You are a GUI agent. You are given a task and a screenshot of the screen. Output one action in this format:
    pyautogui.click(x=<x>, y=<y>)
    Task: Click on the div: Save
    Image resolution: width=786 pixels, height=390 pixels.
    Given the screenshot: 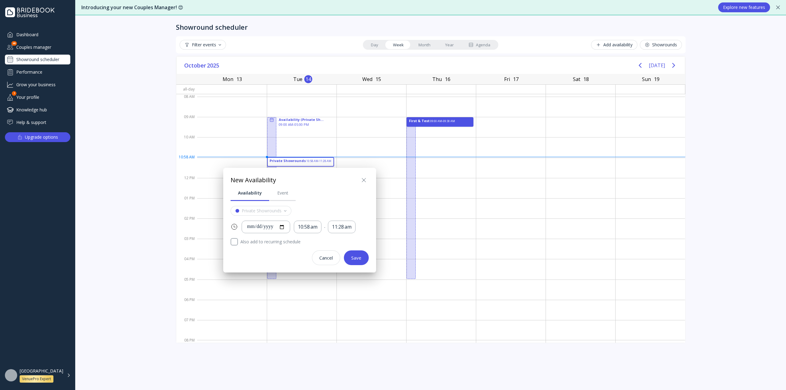 What is the action you would take?
    pyautogui.click(x=356, y=258)
    